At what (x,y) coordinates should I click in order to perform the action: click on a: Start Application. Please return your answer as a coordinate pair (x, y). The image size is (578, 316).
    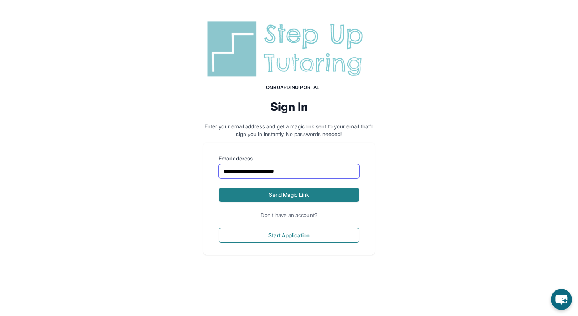
    Looking at the image, I should click on (289, 235).